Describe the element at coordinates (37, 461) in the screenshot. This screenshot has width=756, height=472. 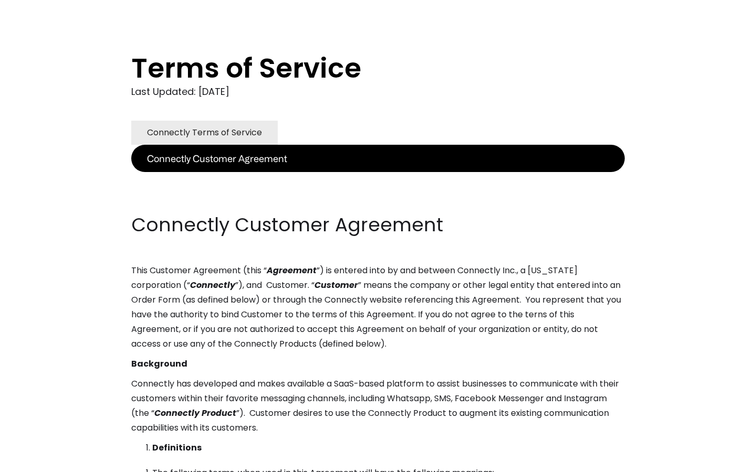
I see `aside: Language selected: English` at that location.